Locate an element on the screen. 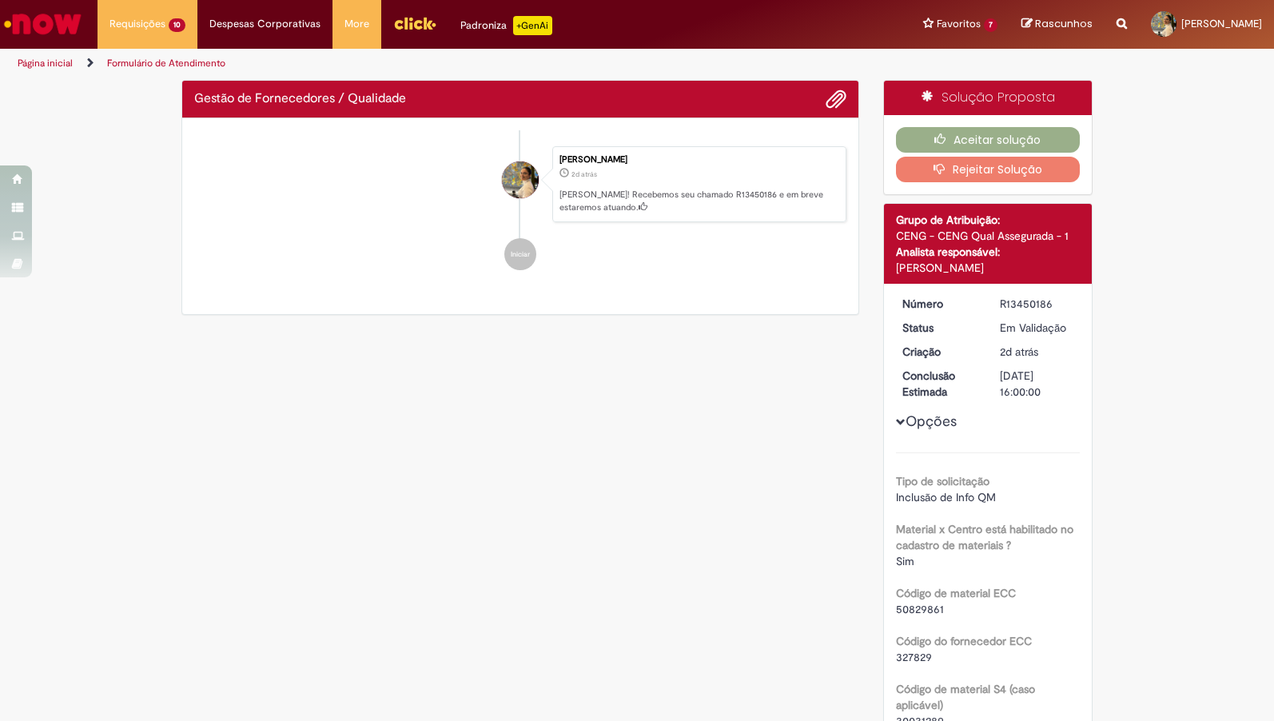  span: 50829861 is located at coordinates (920, 609).